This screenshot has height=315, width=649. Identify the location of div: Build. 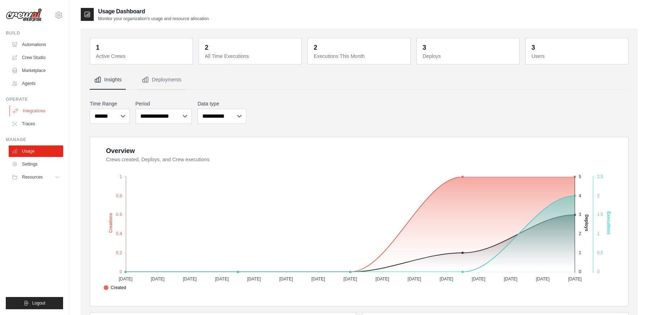
(34, 33).